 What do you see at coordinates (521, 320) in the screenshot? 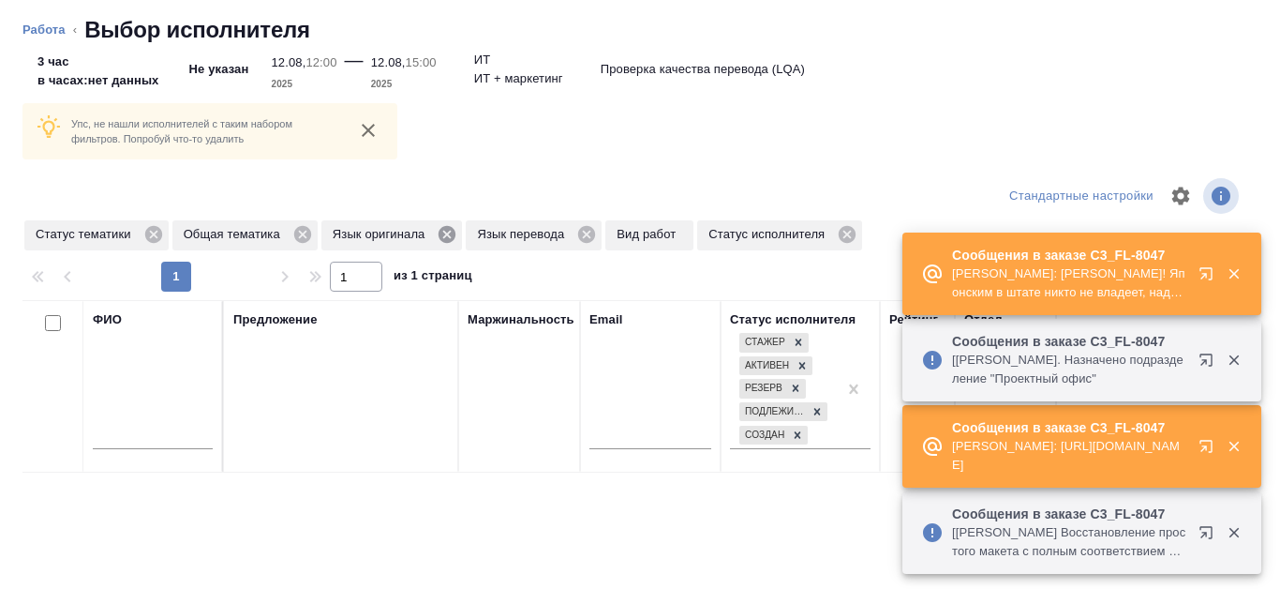
I see `div: Маржинальность` at bounding box center [521, 320].